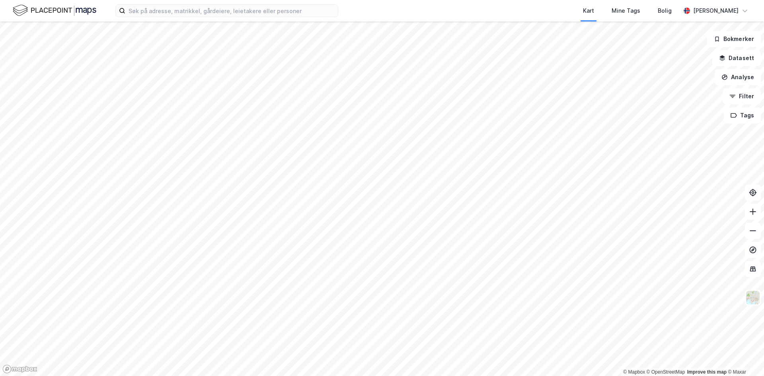 The height and width of the screenshot is (376, 764). What do you see at coordinates (634, 372) in the screenshot?
I see `a: Mapbox` at bounding box center [634, 372].